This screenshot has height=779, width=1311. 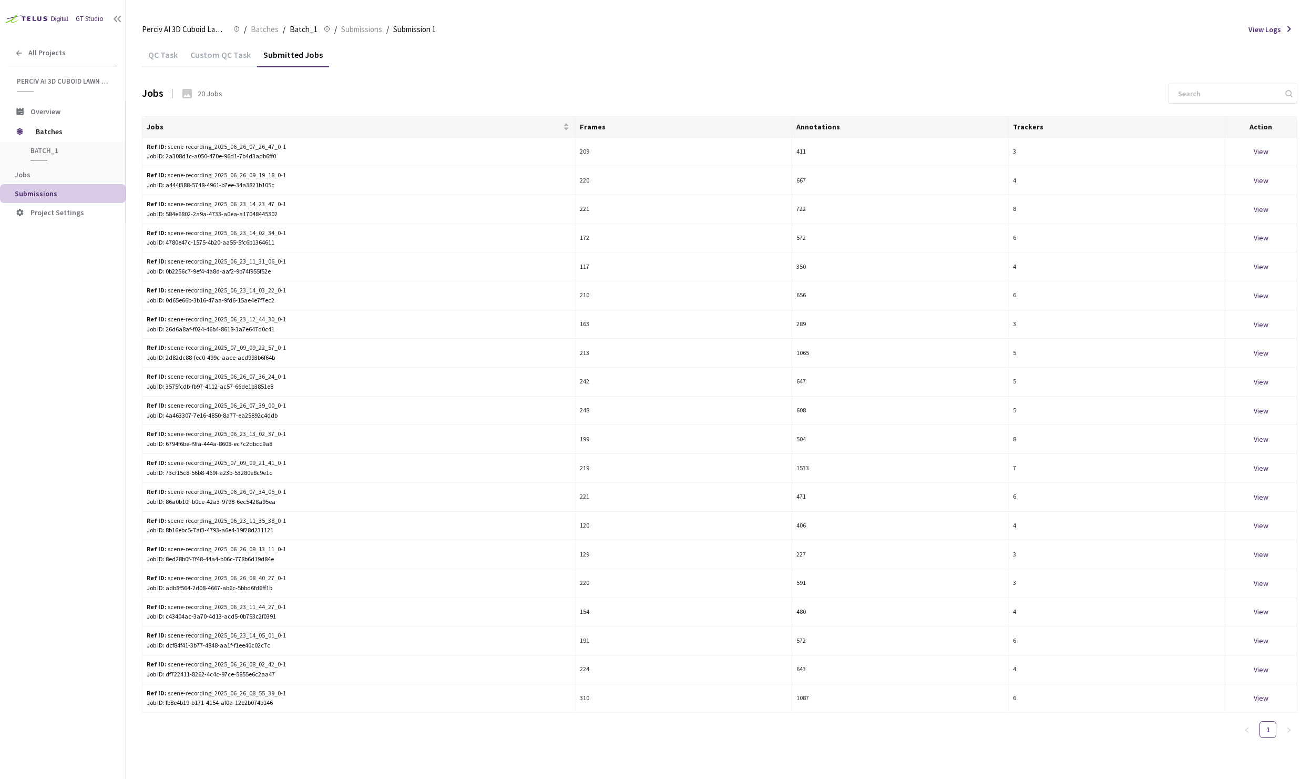 What do you see at coordinates (238, 607) in the screenshot?
I see `div: scene-recording_2025_06_23_11_44_27_0-1` at bounding box center [238, 607].